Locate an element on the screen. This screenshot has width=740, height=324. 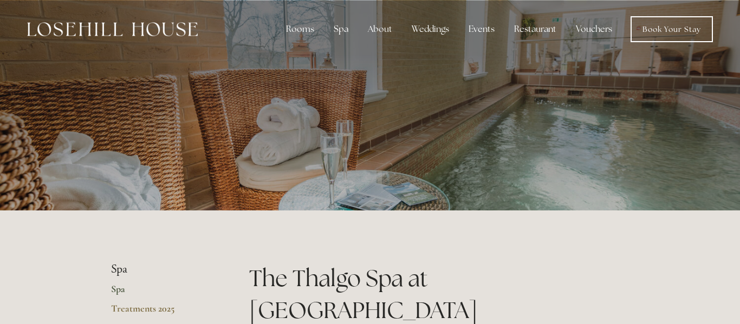
a: Spa is located at coordinates (162, 293).